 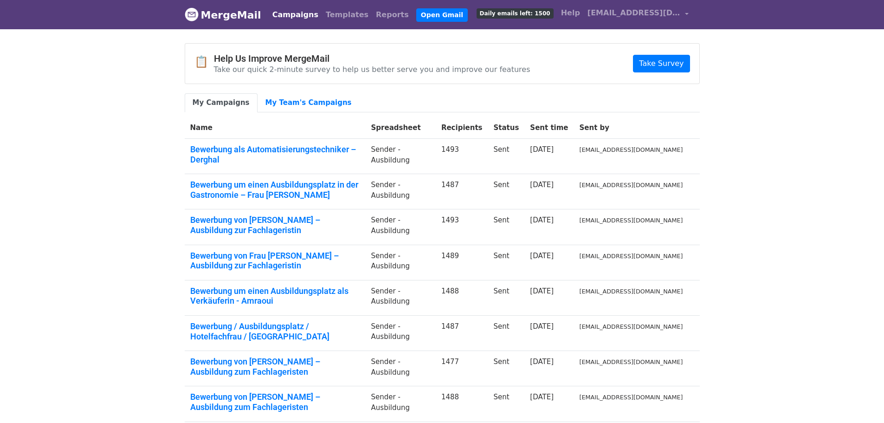 What do you see at coordinates (462, 262) in the screenshot?
I see `td: 1489` at bounding box center [462, 262].